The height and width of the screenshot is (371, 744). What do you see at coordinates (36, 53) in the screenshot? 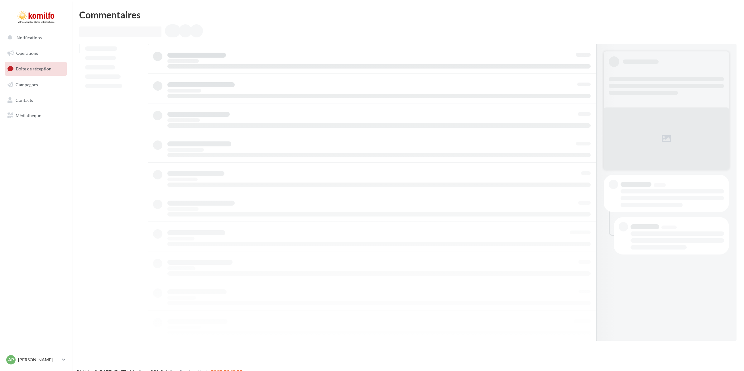
I see `a: Opérations` at bounding box center [36, 53].